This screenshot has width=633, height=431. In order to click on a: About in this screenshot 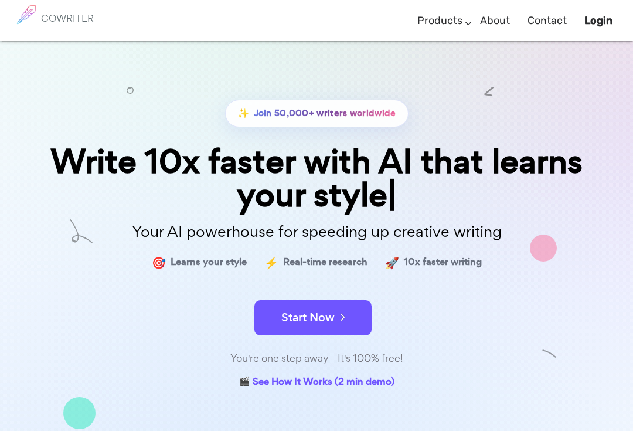, I will do `click(495, 21)`.